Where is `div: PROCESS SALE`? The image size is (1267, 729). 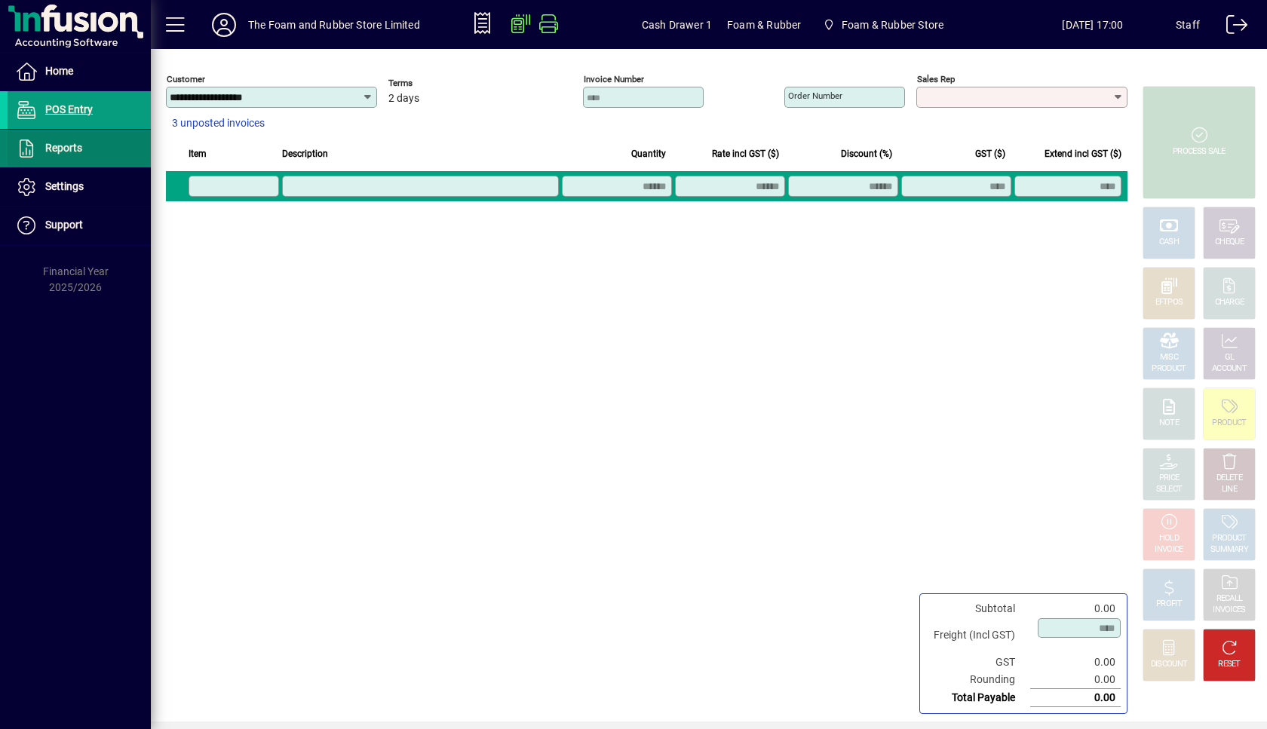 div: PROCESS SALE is located at coordinates (1199, 152).